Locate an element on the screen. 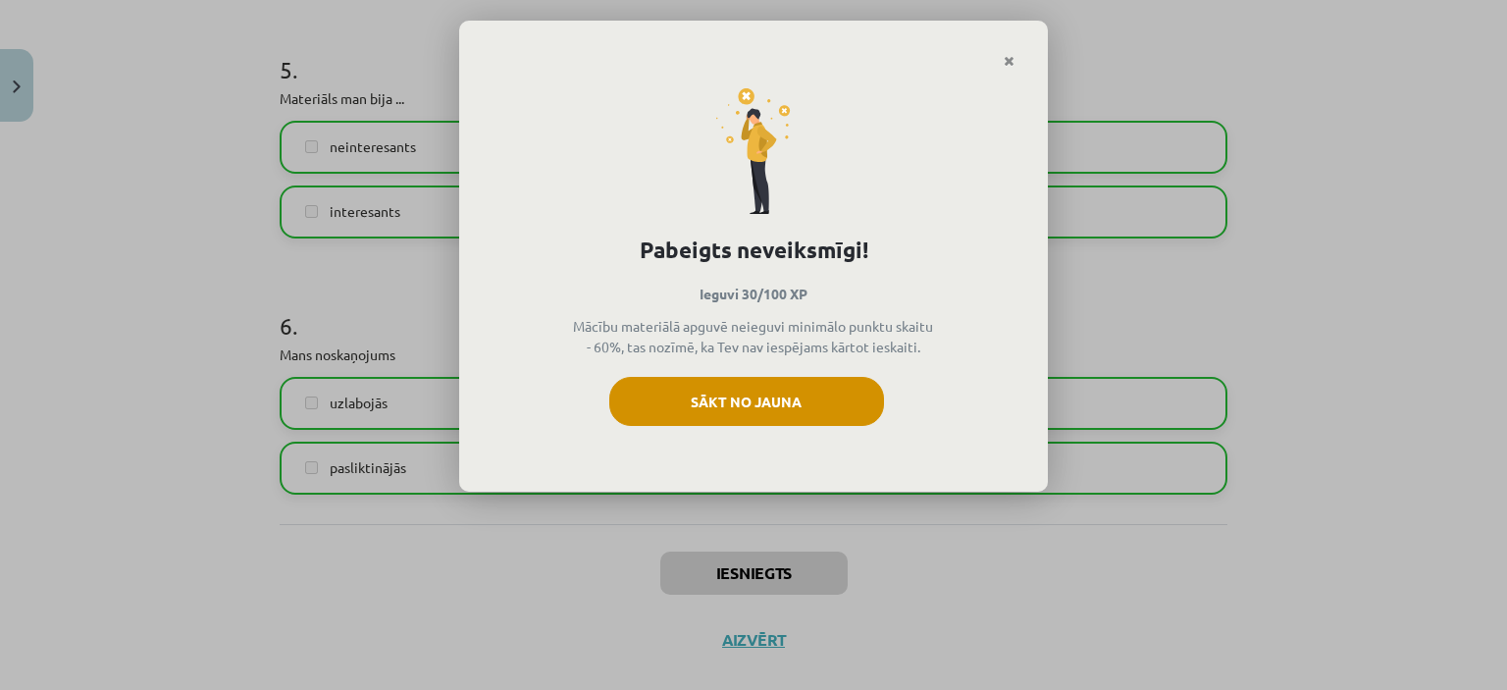 The image size is (1507, 690). button: Sākt no jauna is located at coordinates (747, 401).